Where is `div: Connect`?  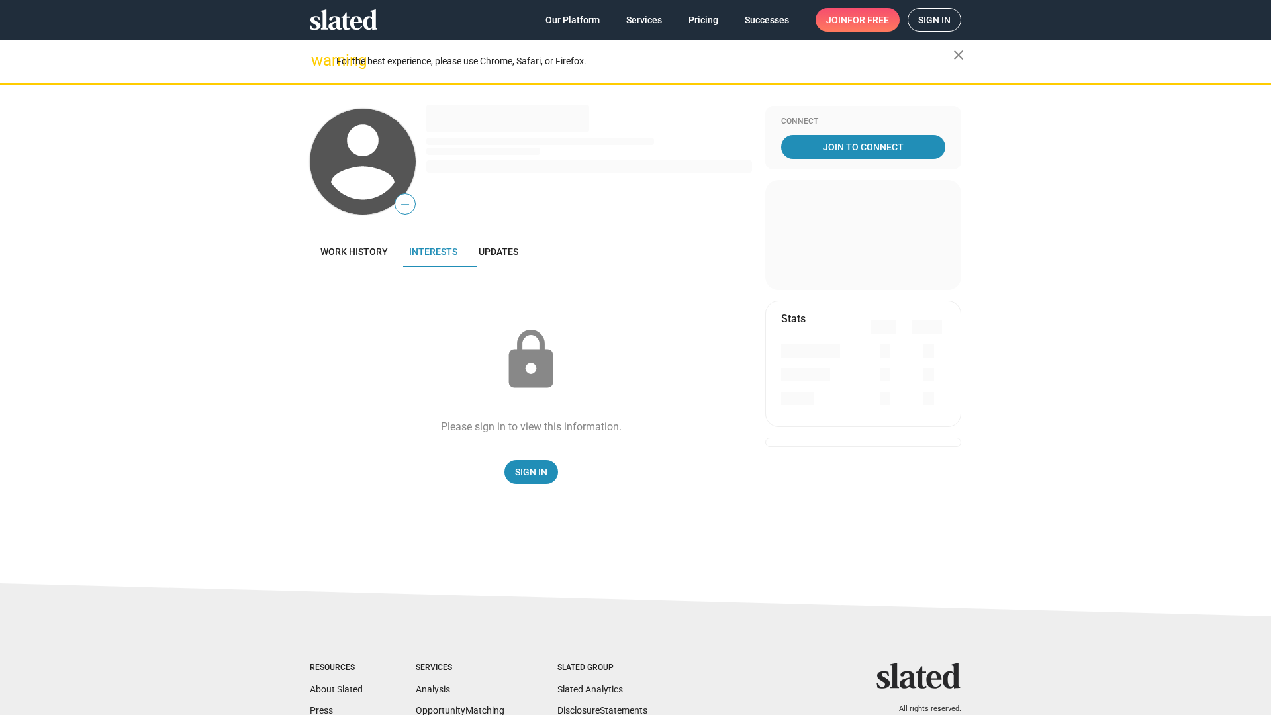
div: Connect is located at coordinates (863, 122).